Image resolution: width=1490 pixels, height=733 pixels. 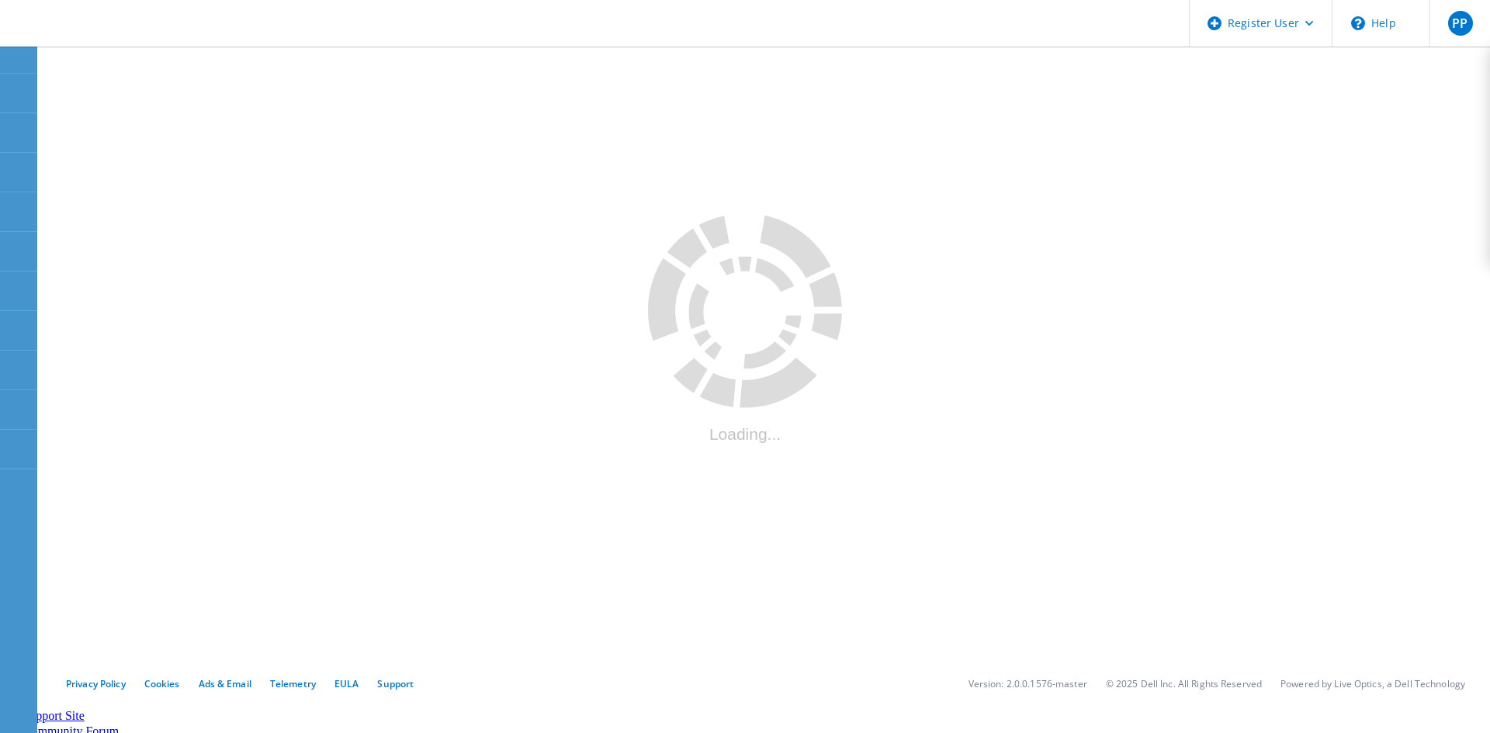 What do you see at coordinates (162, 684) in the screenshot?
I see `a: Cookies` at bounding box center [162, 684].